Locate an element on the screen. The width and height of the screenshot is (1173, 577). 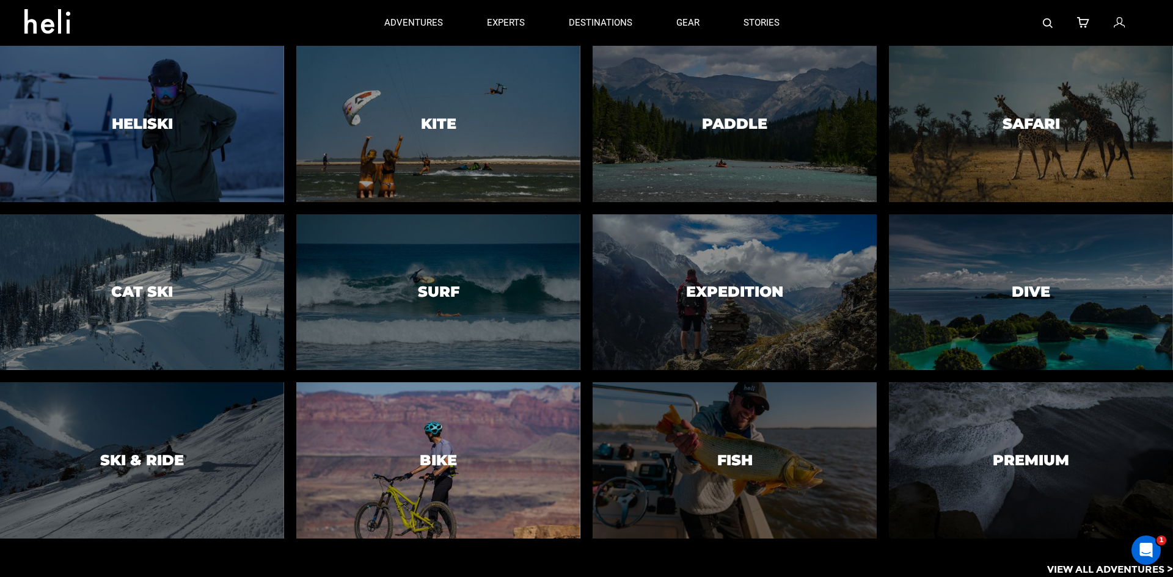
img: search-bar-icon.svg is located at coordinates (1048, 23).